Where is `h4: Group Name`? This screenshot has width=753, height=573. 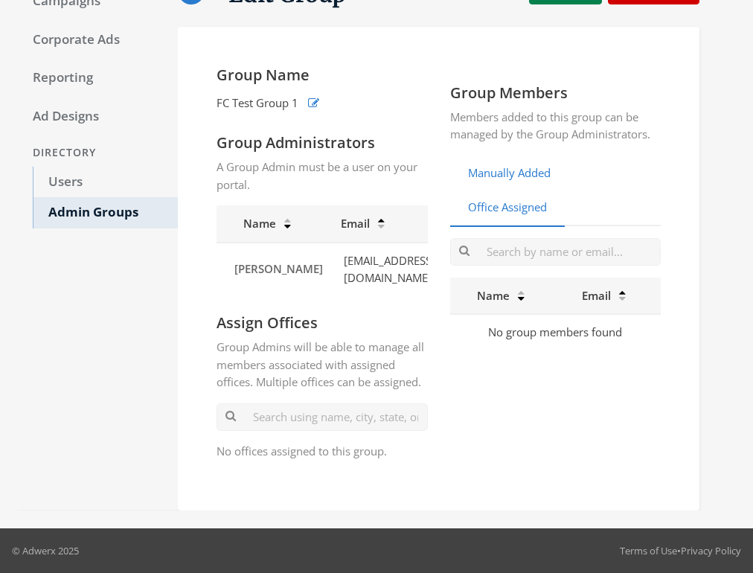
h4: Group Name is located at coordinates (322, 75).